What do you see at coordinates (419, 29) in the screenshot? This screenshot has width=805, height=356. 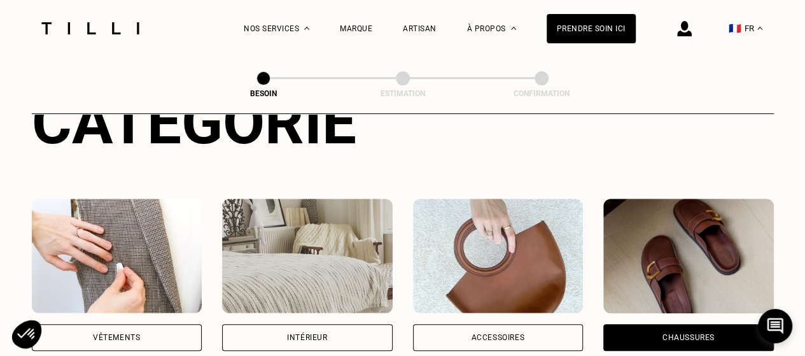 I see `a: Artisan` at bounding box center [419, 29].